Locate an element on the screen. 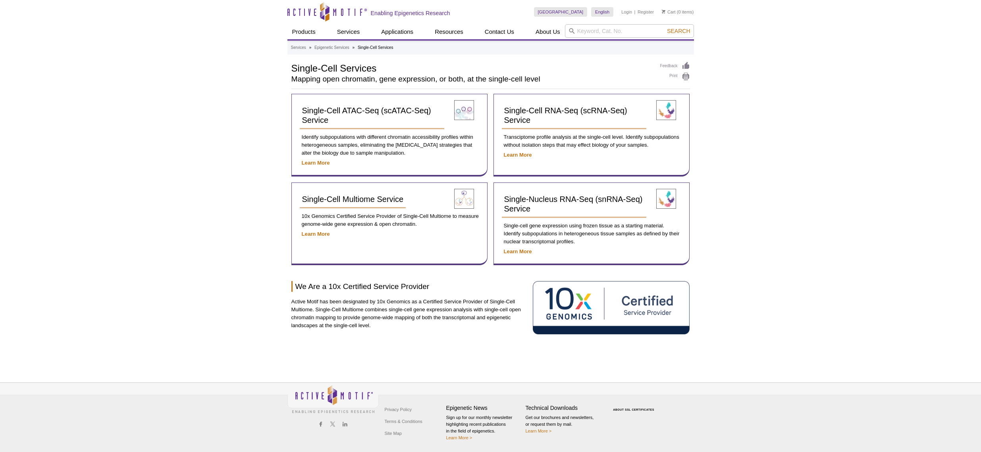 The height and width of the screenshot is (452, 981). h2: Enabling Epigenetics Research is located at coordinates (411, 13).